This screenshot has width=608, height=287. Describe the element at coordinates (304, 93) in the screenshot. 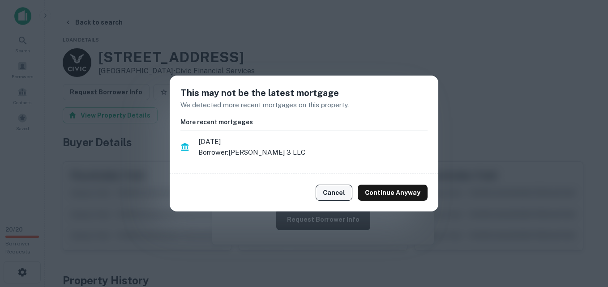

I see `h5: This may not be the latest mortgage` at that location.